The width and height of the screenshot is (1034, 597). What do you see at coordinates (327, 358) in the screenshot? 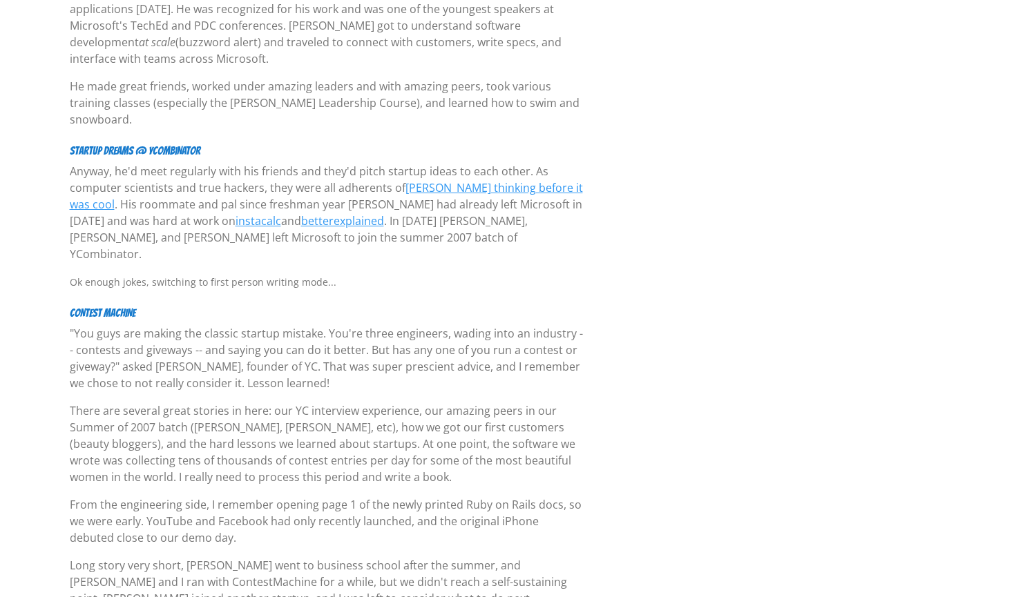
I see `p: "You guys are making the classic startup mistake. You're three engineers, wading into an industry...` at bounding box center [327, 358].